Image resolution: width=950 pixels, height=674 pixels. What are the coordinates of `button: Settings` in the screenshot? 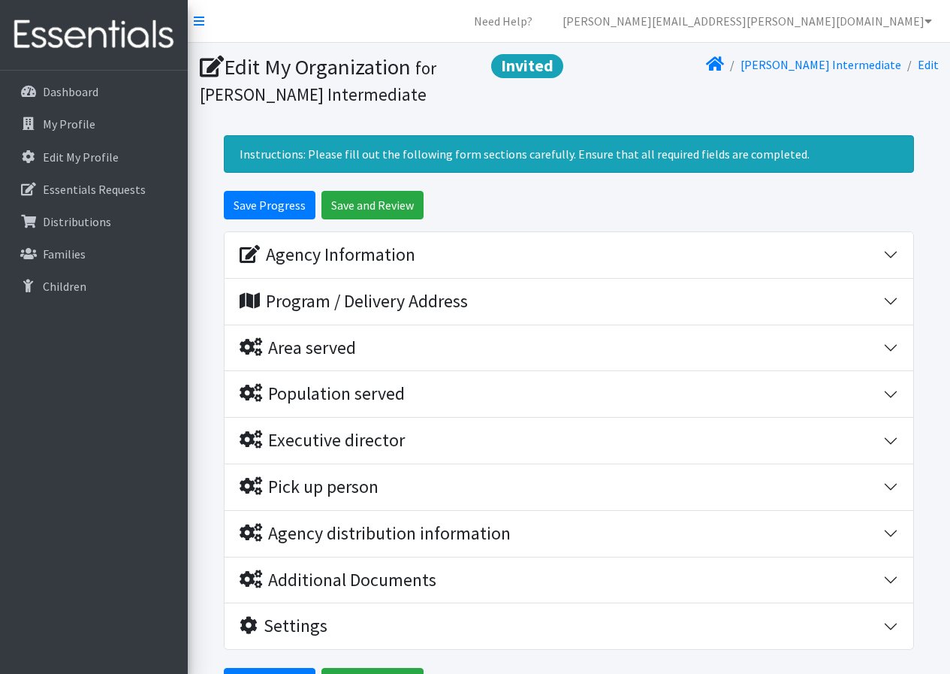 It's located at (569, 626).